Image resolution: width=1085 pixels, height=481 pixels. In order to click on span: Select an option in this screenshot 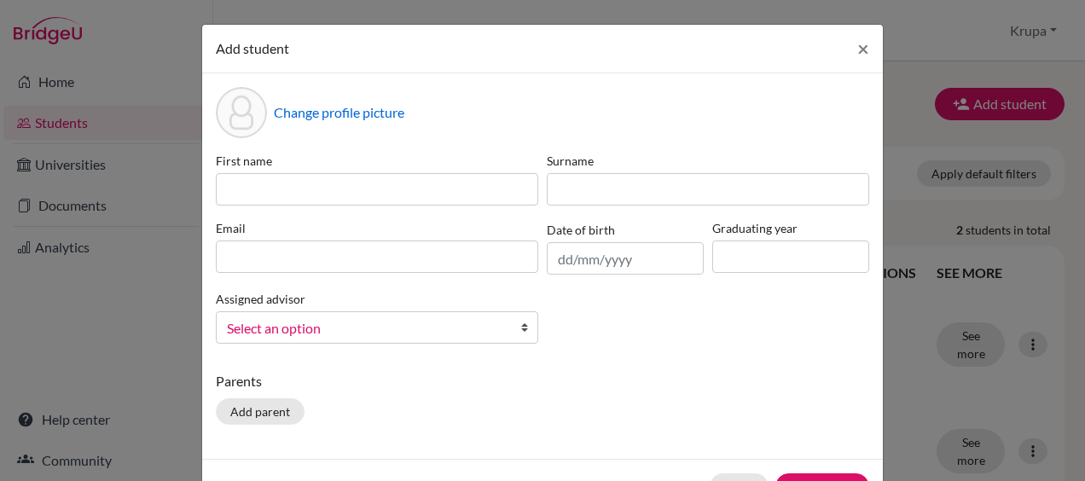, I will do `click(366, 328)`.